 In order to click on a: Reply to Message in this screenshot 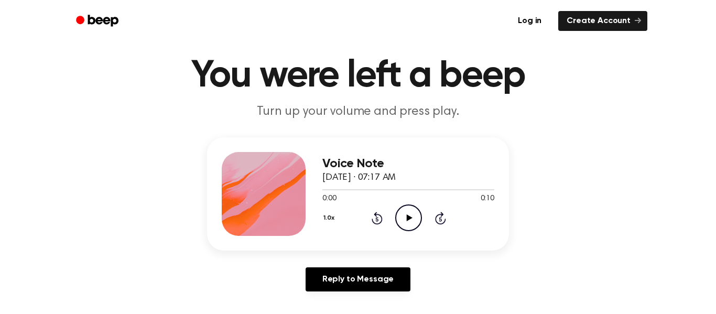, I will do `click(358, 279)`.